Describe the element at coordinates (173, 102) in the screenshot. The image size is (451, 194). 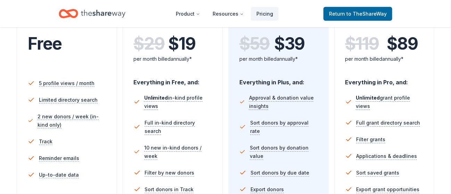
I see `span: in-kind profile views` at that location.